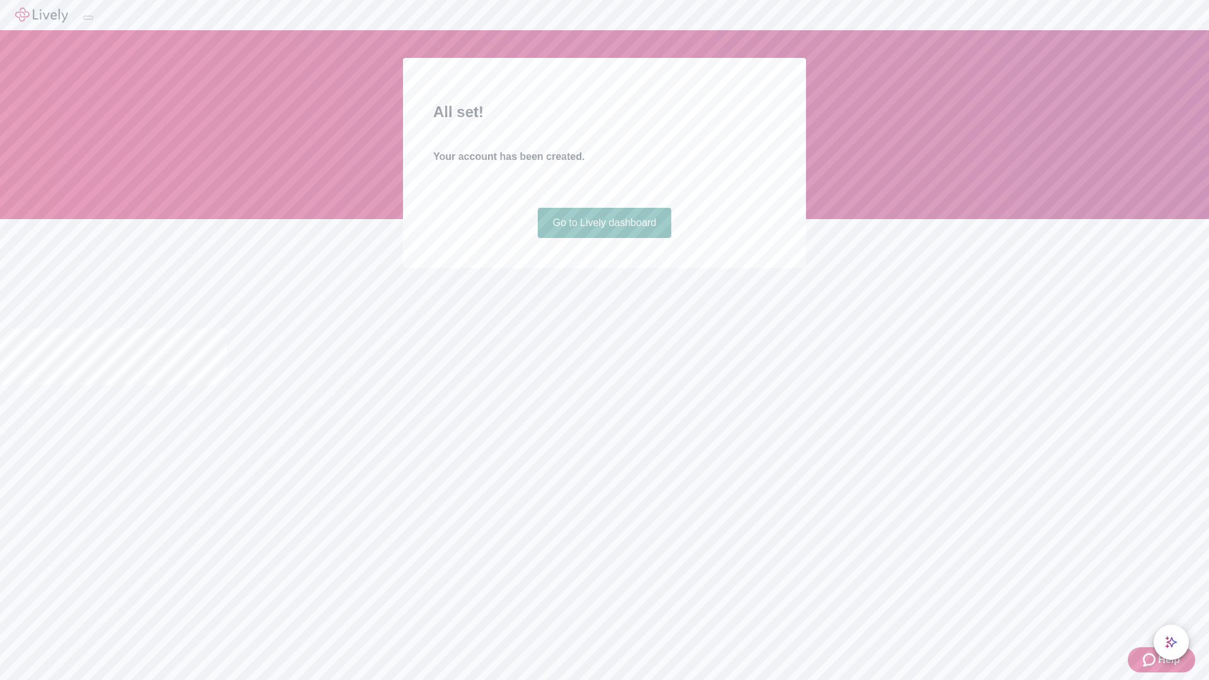 The height and width of the screenshot is (680, 1209). I want to click on button: chat, so click(1172, 642).